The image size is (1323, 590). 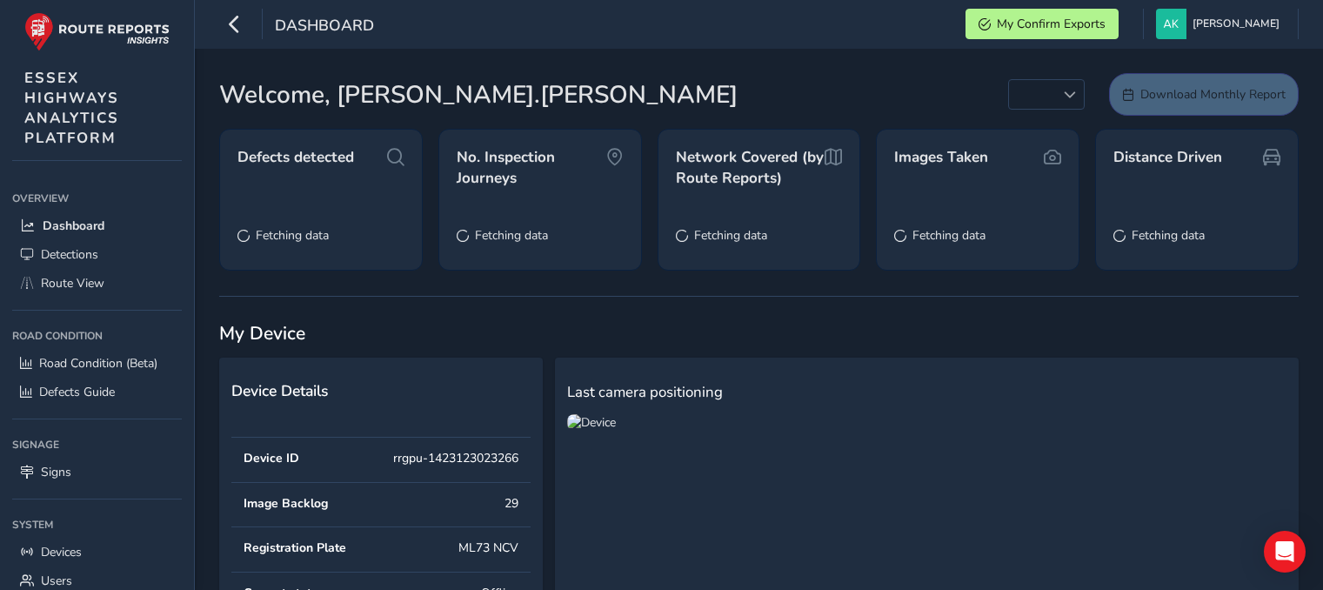 What do you see at coordinates (77, 391) in the screenshot?
I see `span: Defects Guide` at bounding box center [77, 391].